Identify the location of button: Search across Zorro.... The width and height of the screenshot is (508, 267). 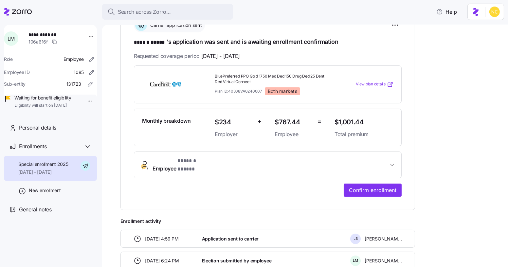
(167, 12).